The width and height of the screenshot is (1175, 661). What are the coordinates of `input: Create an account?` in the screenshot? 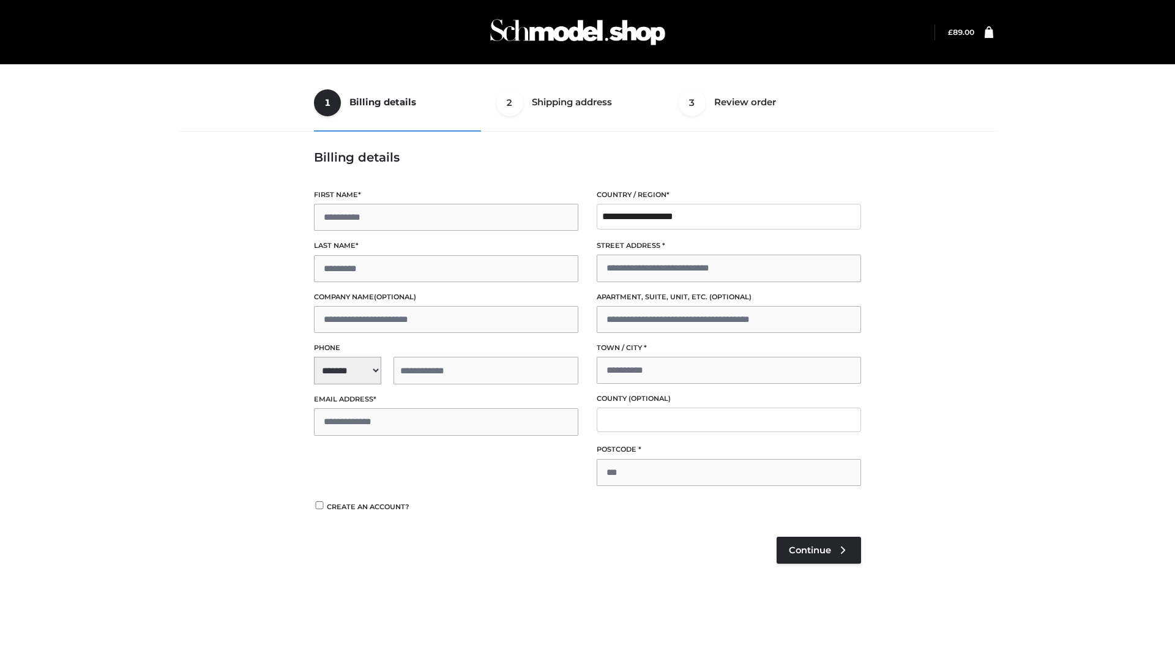 It's located at (320, 505).